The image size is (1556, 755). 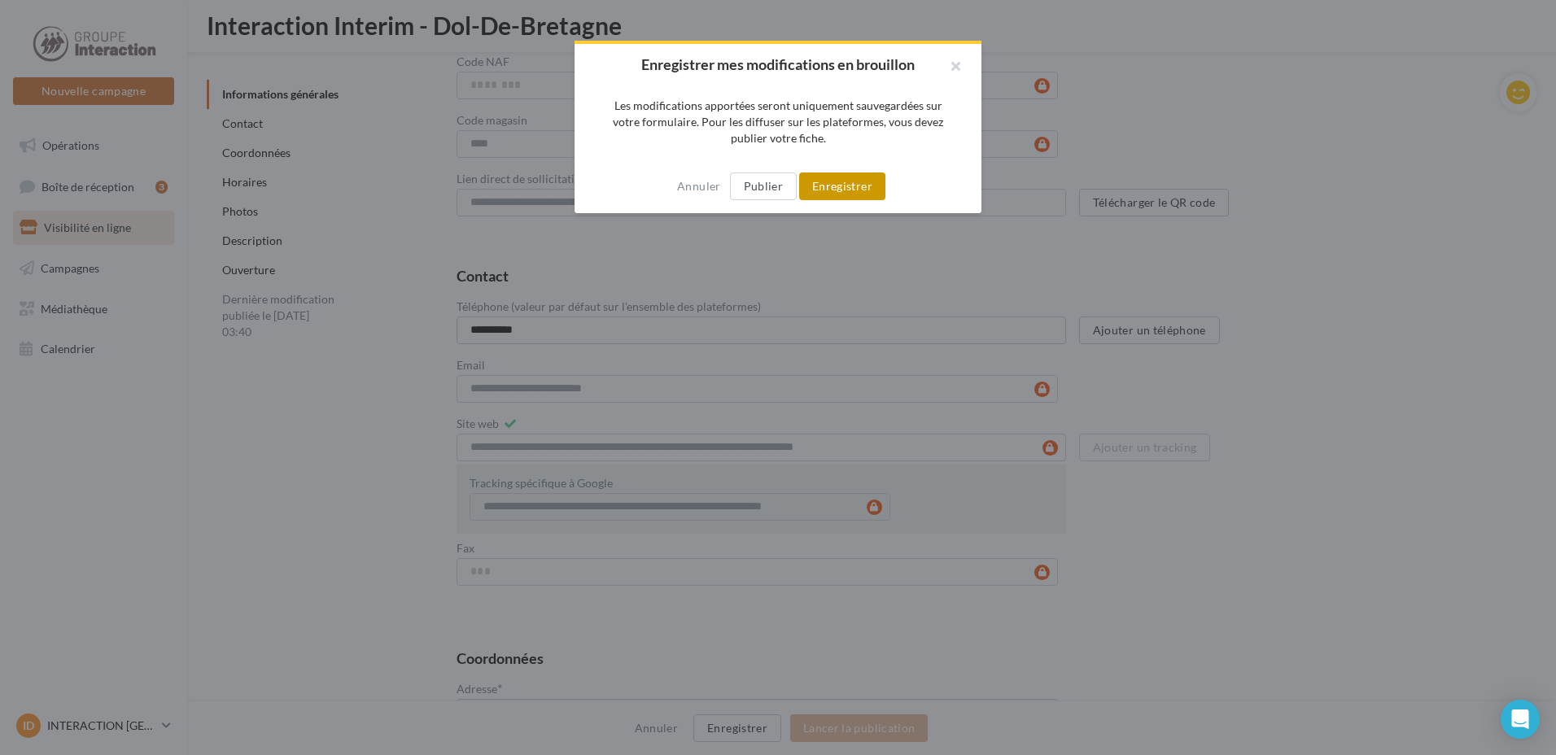 What do you see at coordinates (778, 64) in the screenshot?
I see `h2: Enregistrer mes modifications en brouillon` at bounding box center [778, 64].